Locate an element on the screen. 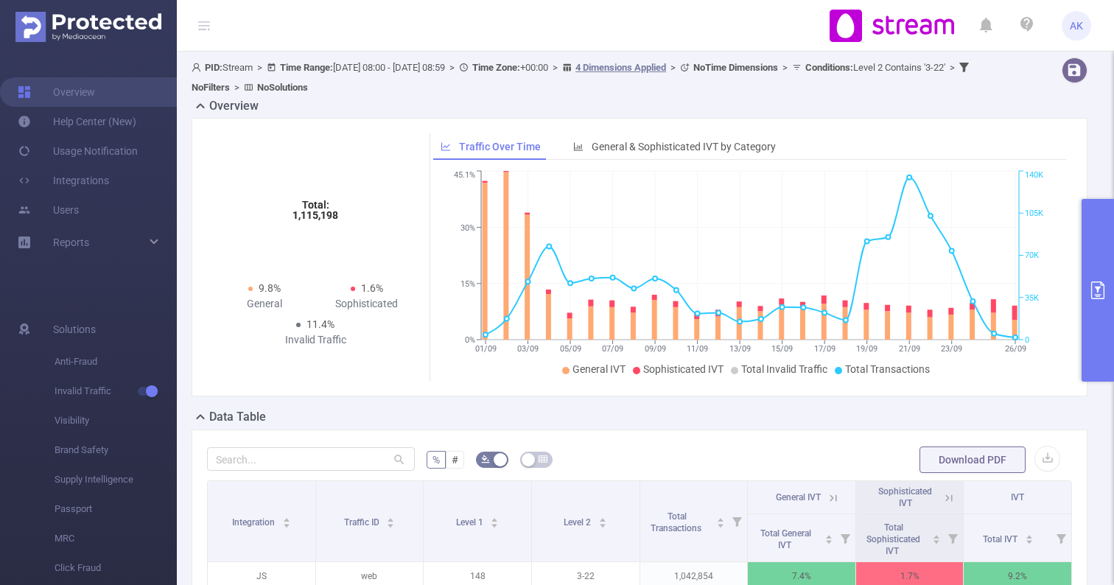 The height and width of the screenshot is (585, 1114). tspan: 21/09 is located at coordinates (909, 349).